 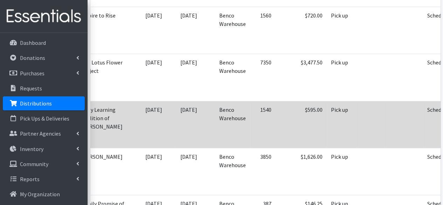 What do you see at coordinates (33, 58) in the screenshot?
I see `p: Donations` at bounding box center [33, 58].